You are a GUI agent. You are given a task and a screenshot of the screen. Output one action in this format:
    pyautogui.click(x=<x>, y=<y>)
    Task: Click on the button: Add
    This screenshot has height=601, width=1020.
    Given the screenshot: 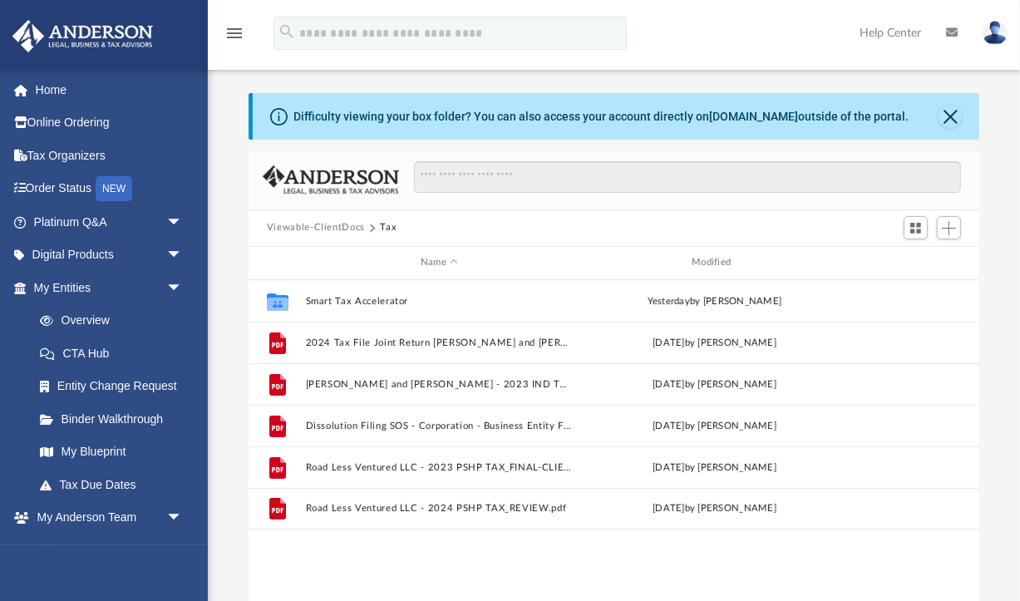 What is the action you would take?
    pyautogui.click(x=949, y=228)
    